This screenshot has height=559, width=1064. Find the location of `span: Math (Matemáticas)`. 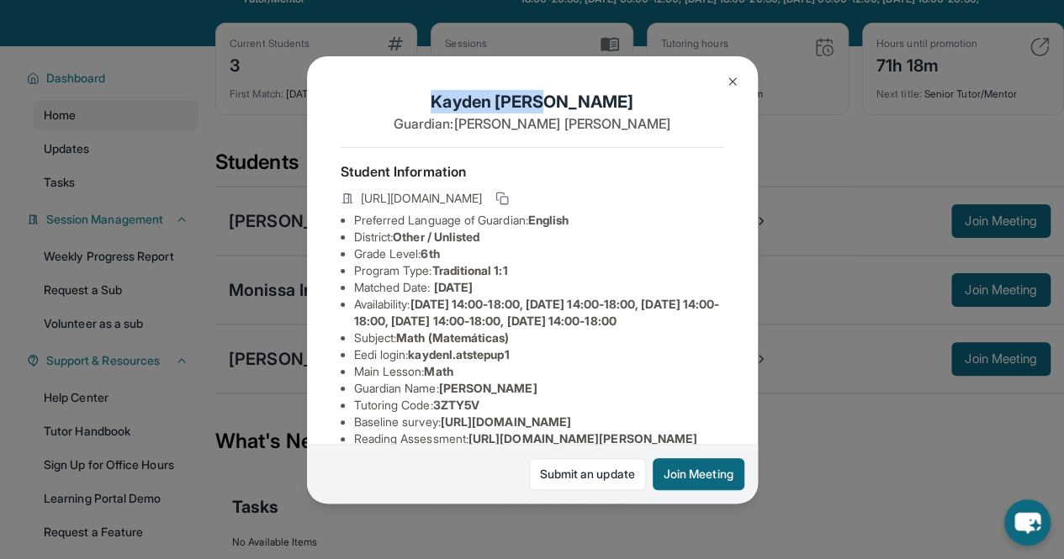

span: Math (Matemáticas) is located at coordinates (453, 337).